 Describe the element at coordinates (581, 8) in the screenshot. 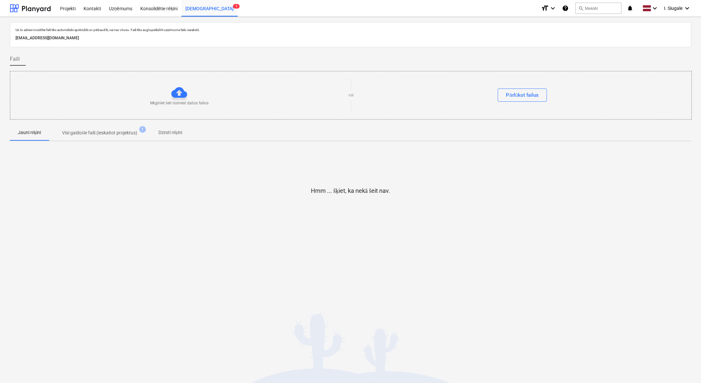

I see `span: search` at that location.